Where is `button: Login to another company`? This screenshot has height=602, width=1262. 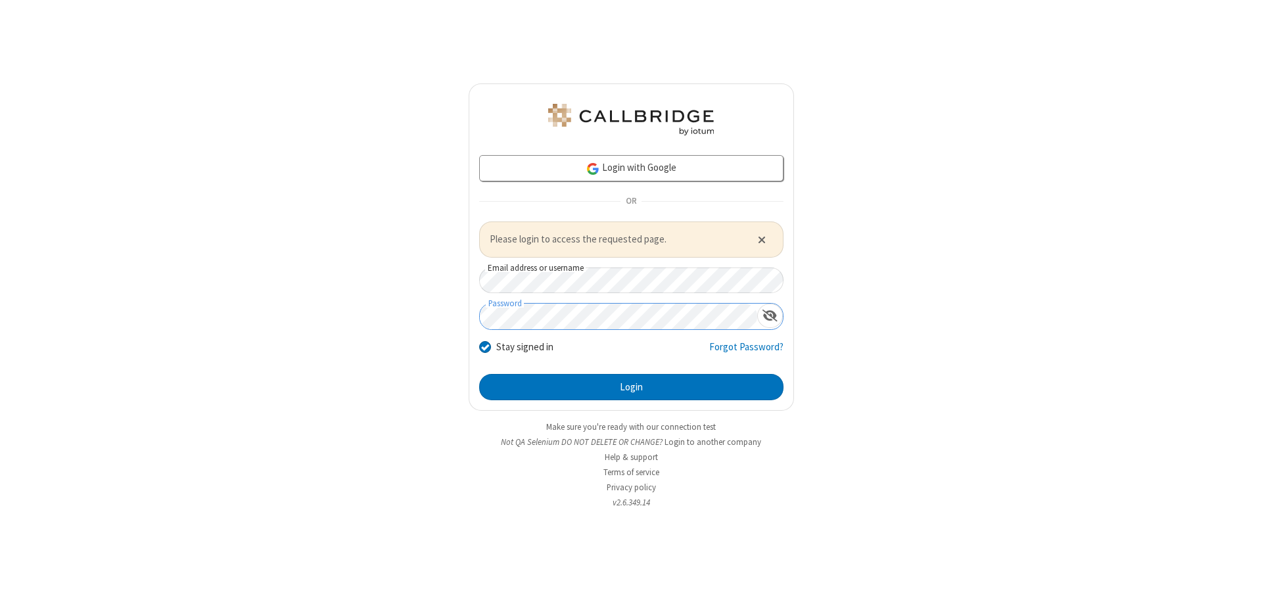 button: Login to another company is located at coordinates (713, 442).